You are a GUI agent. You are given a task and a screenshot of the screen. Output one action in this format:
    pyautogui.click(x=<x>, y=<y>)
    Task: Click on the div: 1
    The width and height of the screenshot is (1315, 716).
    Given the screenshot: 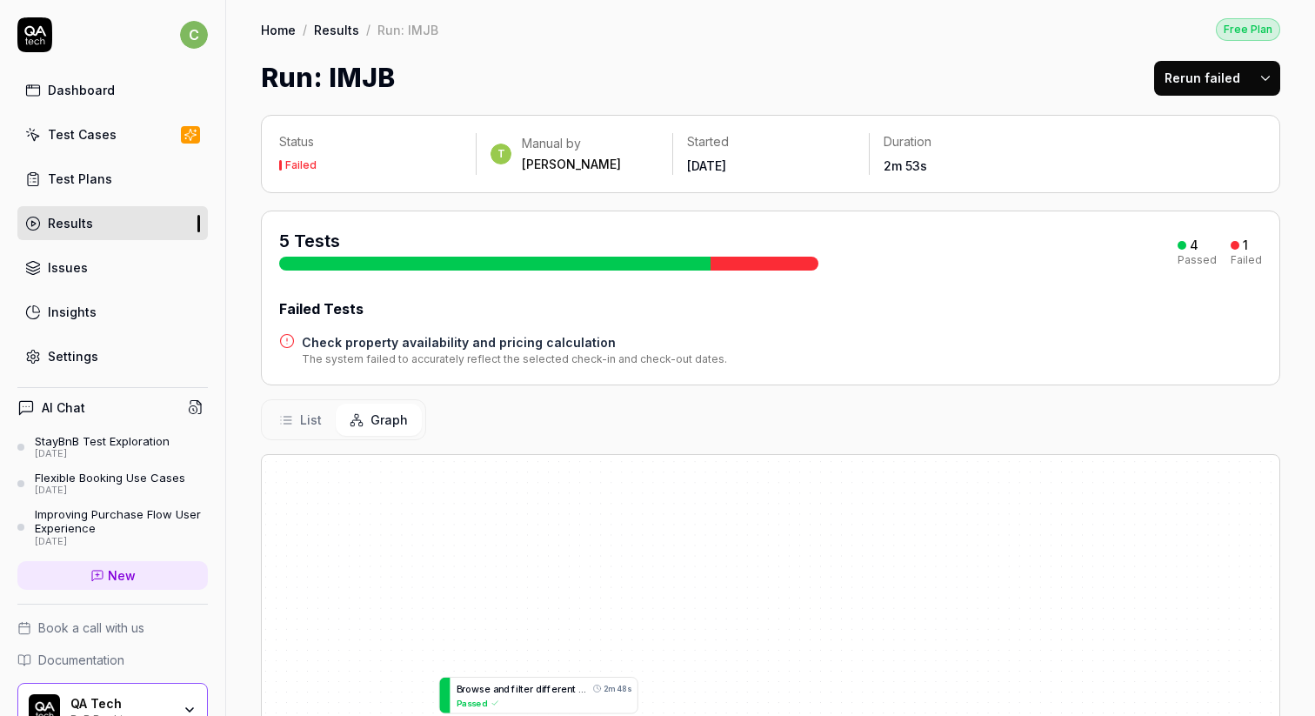 What is the action you would take?
    pyautogui.click(x=1246, y=245)
    